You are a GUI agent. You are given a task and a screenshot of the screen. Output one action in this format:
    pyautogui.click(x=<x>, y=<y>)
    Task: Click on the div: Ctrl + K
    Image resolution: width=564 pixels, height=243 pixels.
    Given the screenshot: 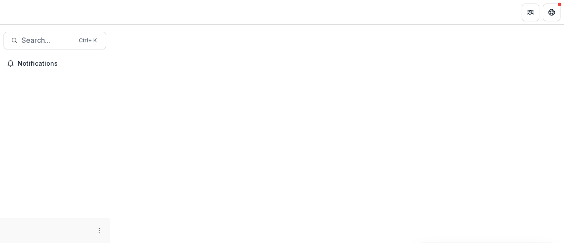 What is the action you would take?
    pyautogui.click(x=88, y=41)
    